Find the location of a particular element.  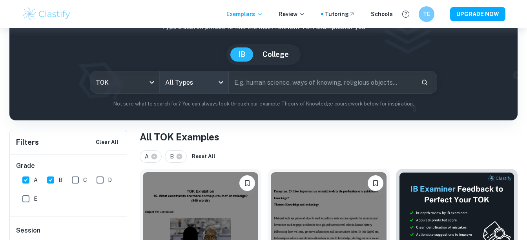

div: All Types is located at coordinates (194, 82).